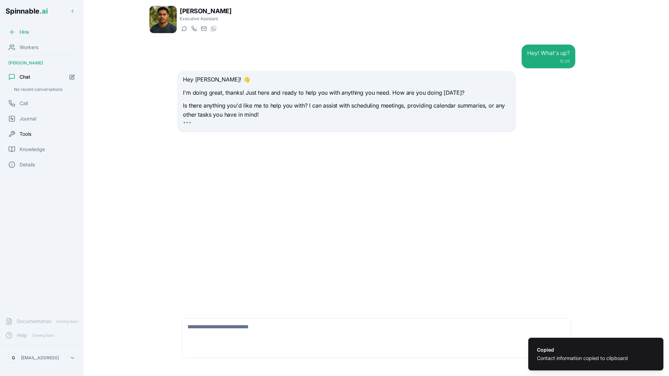  I want to click on div: Hey! What's up?, so click(549, 53).